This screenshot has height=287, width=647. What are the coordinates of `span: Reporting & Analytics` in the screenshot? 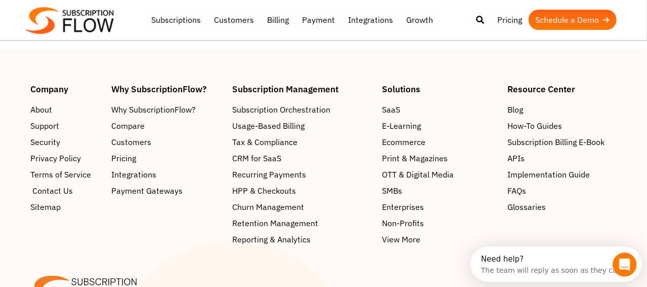 It's located at (271, 239).